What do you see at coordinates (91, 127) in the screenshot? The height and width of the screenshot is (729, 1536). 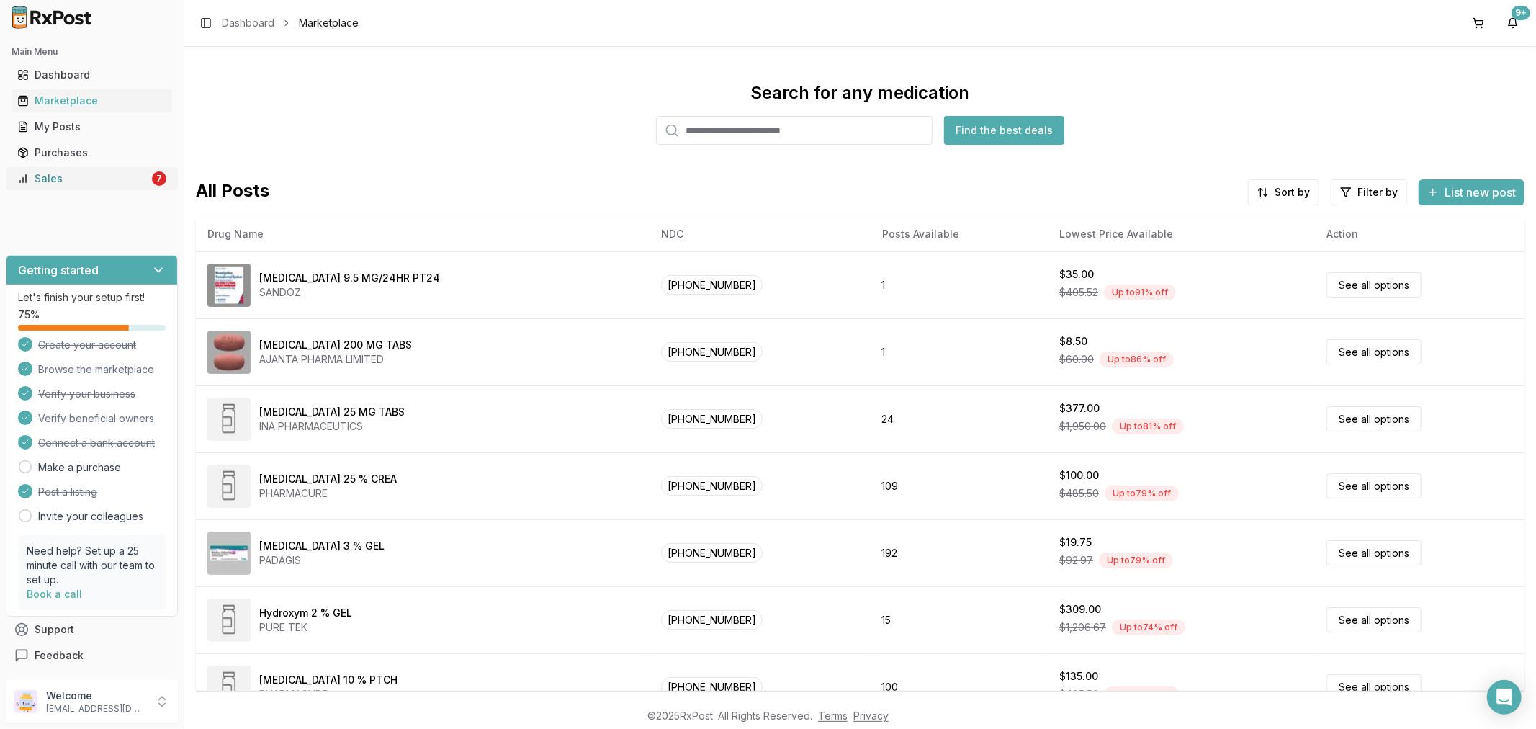 I see `button: My Posts` at bounding box center [91, 127].